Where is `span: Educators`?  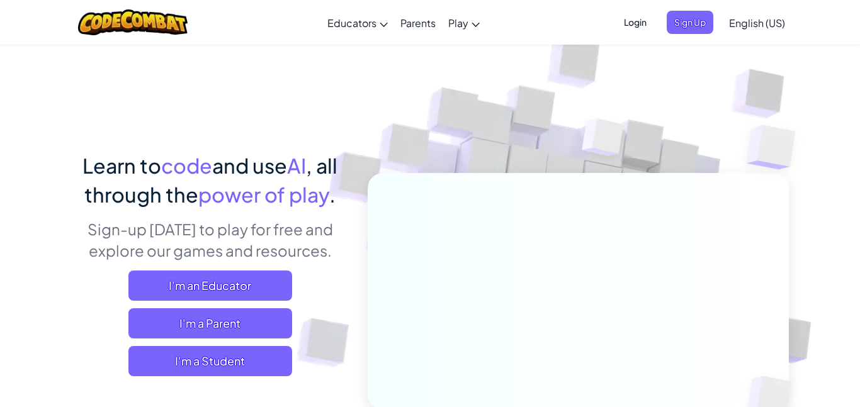 span: Educators is located at coordinates (352, 23).